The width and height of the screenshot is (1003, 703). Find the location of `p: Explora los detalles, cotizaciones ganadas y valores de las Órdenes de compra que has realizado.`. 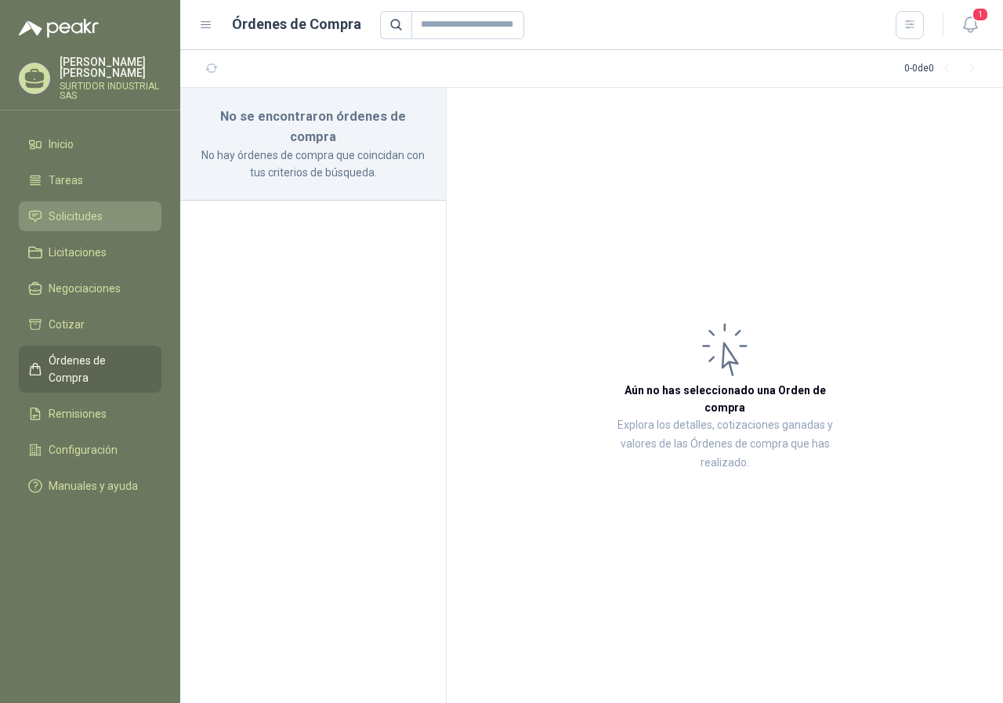

p: Explora los detalles, cotizaciones ganadas y valores de las Órdenes de compra que has realizado. is located at coordinates (725, 444).